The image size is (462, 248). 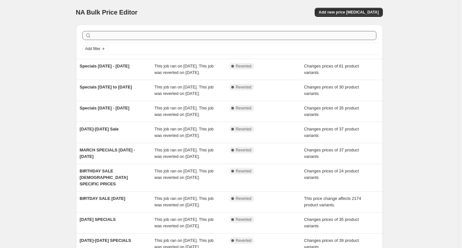 I want to click on span: Add filter, so click(x=93, y=49).